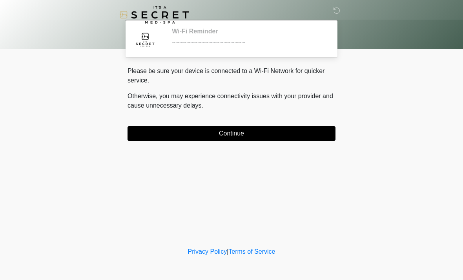  Describe the element at coordinates (248, 31) in the screenshot. I see `h2: Wi-Fi Reminder` at that location.